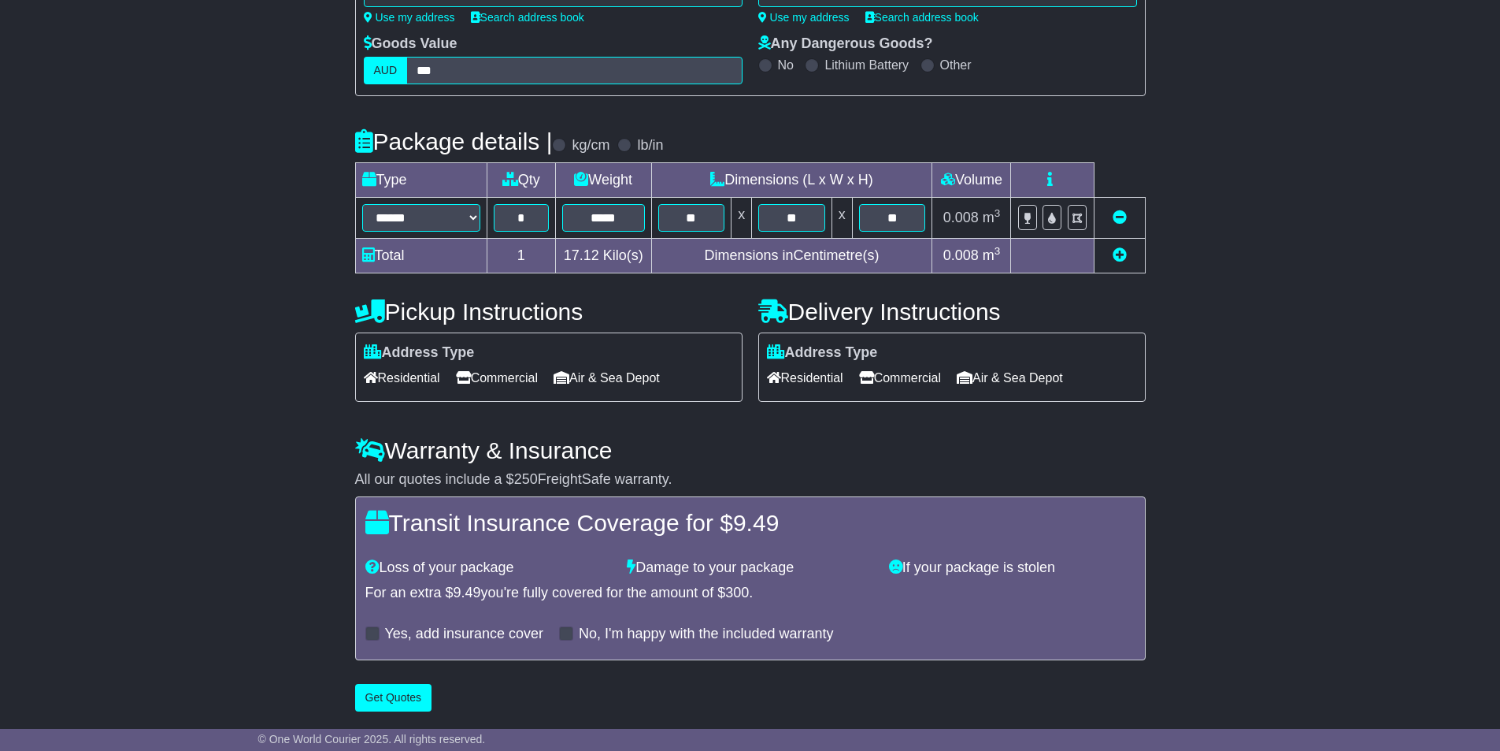  Describe the element at coordinates (526, 479) in the screenshot. I see `span: 250` at that location.